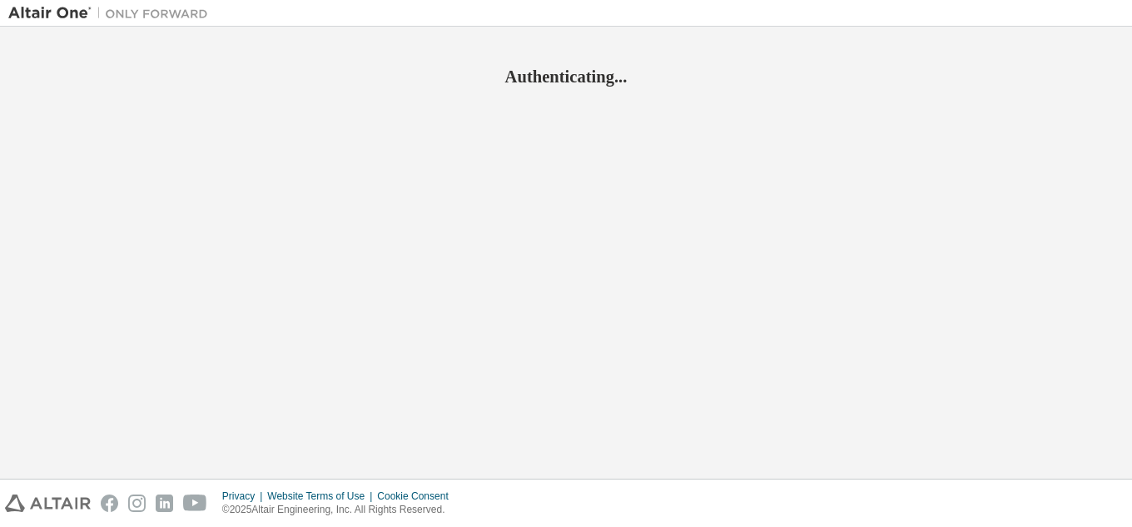  Describe the element at coordinates (417, 496) in the screenshot. I see `div: Cookie Consent` at that location.